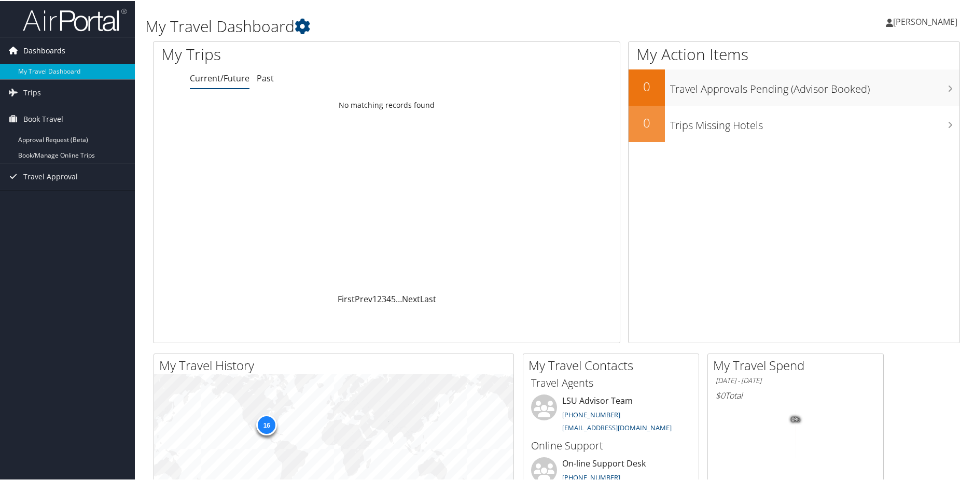 The image size is (974, 480). I want to click on h1: My Action Items, so click(794, 53).